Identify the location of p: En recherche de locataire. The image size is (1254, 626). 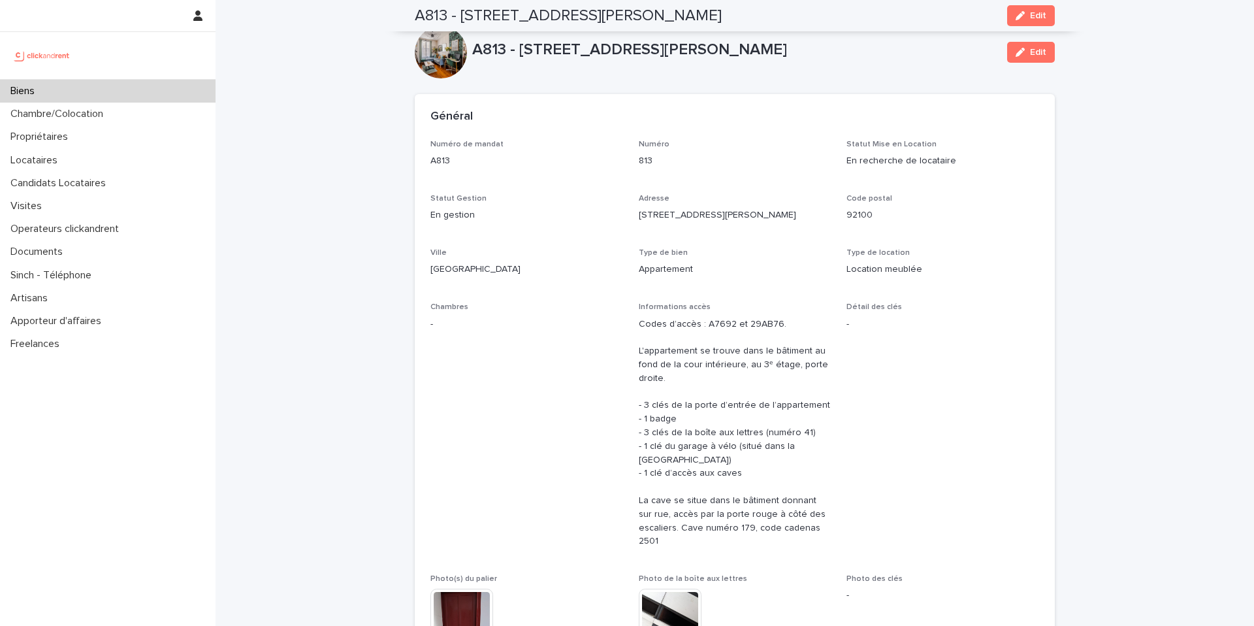
(942, 161).